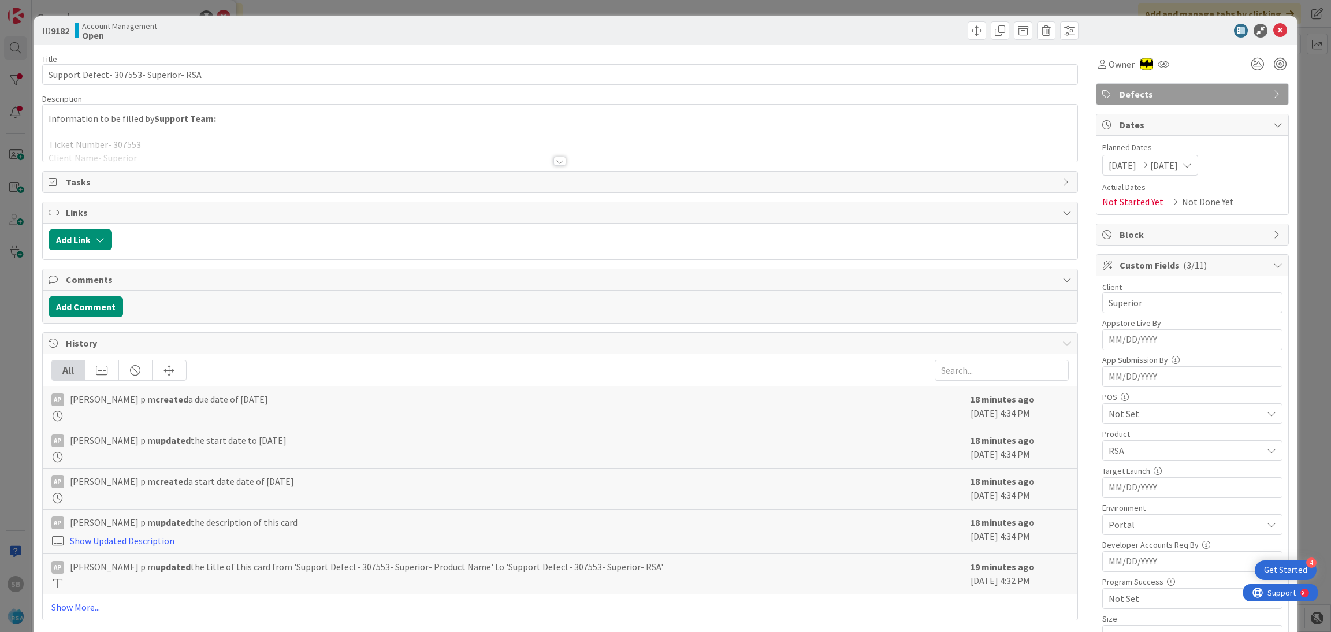 The image size is (1331, 632). Describe the element at coordinates (1002, 370) in the screenshot. I see `input: Search...` at that location.